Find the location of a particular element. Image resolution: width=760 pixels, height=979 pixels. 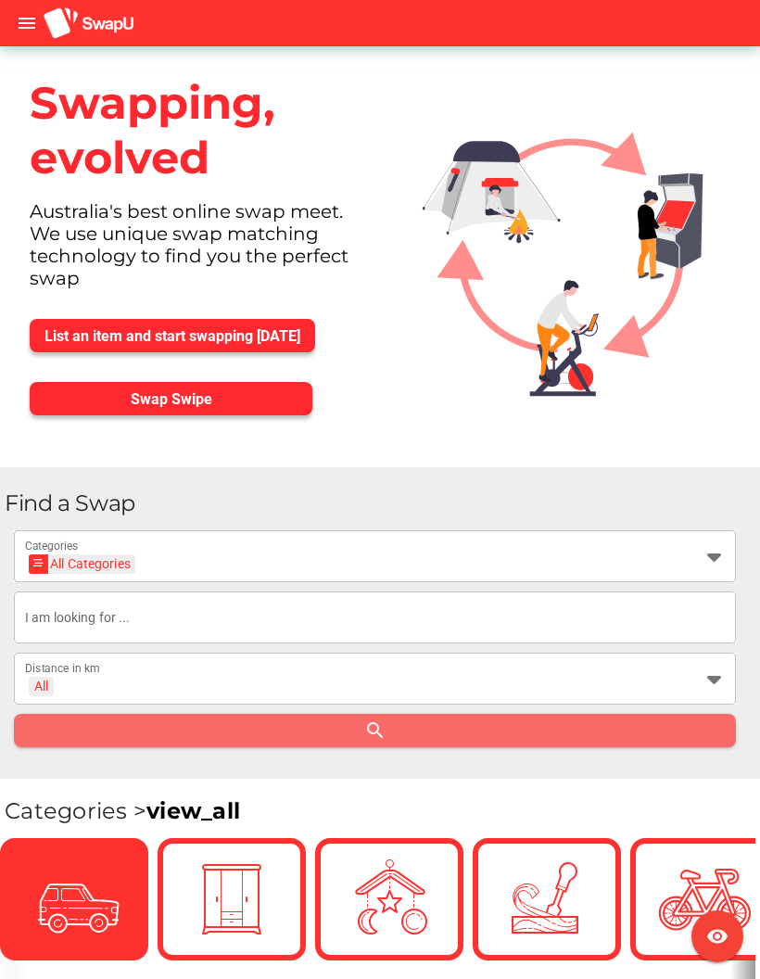

input: I am looking for ... is located at coordinates (375, 617).